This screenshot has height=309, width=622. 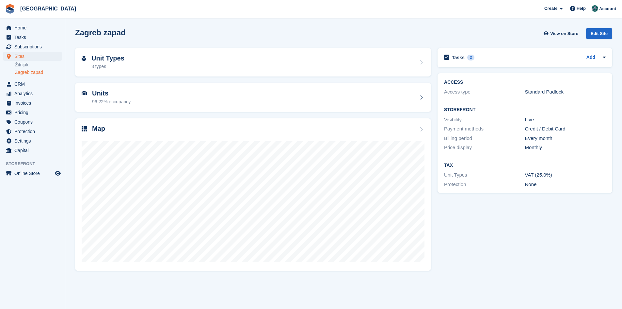 What do you see at coordinates (34, 122) in the screenshot?
I see `span: Coupons` at bounding box center [34, 122].